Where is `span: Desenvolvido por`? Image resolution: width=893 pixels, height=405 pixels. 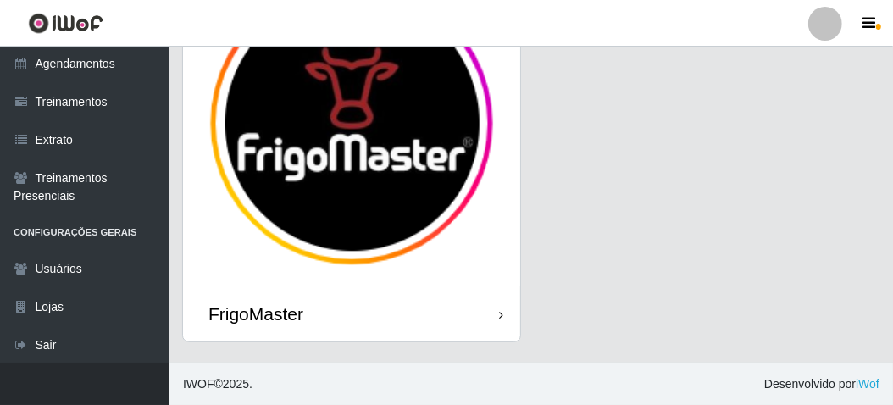 span: Desenvolvido por is located at coordinates (822, 384).